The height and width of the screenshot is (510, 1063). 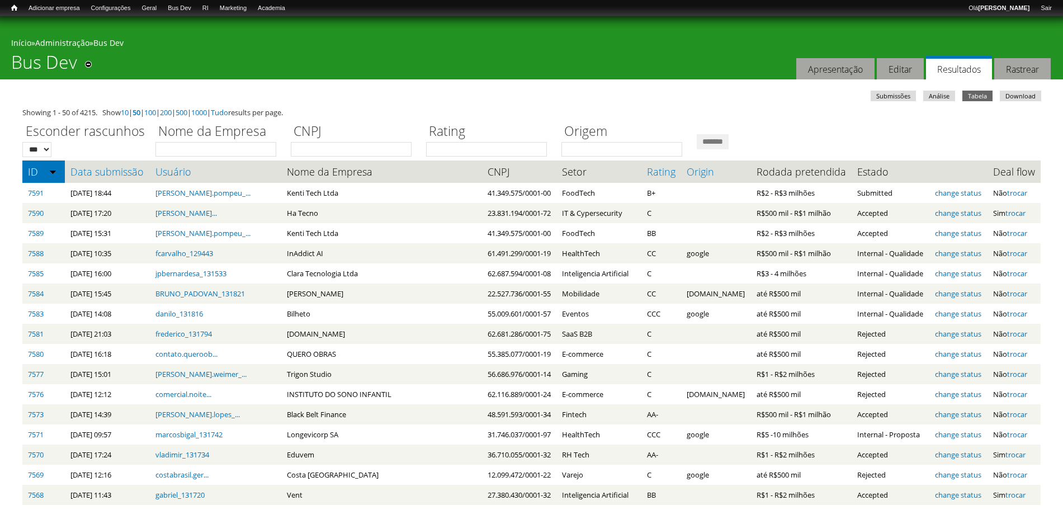 What do you see at coordinates (661, 495) in the screenshot?
I see `td: BB` at bounding box center [661, 495].